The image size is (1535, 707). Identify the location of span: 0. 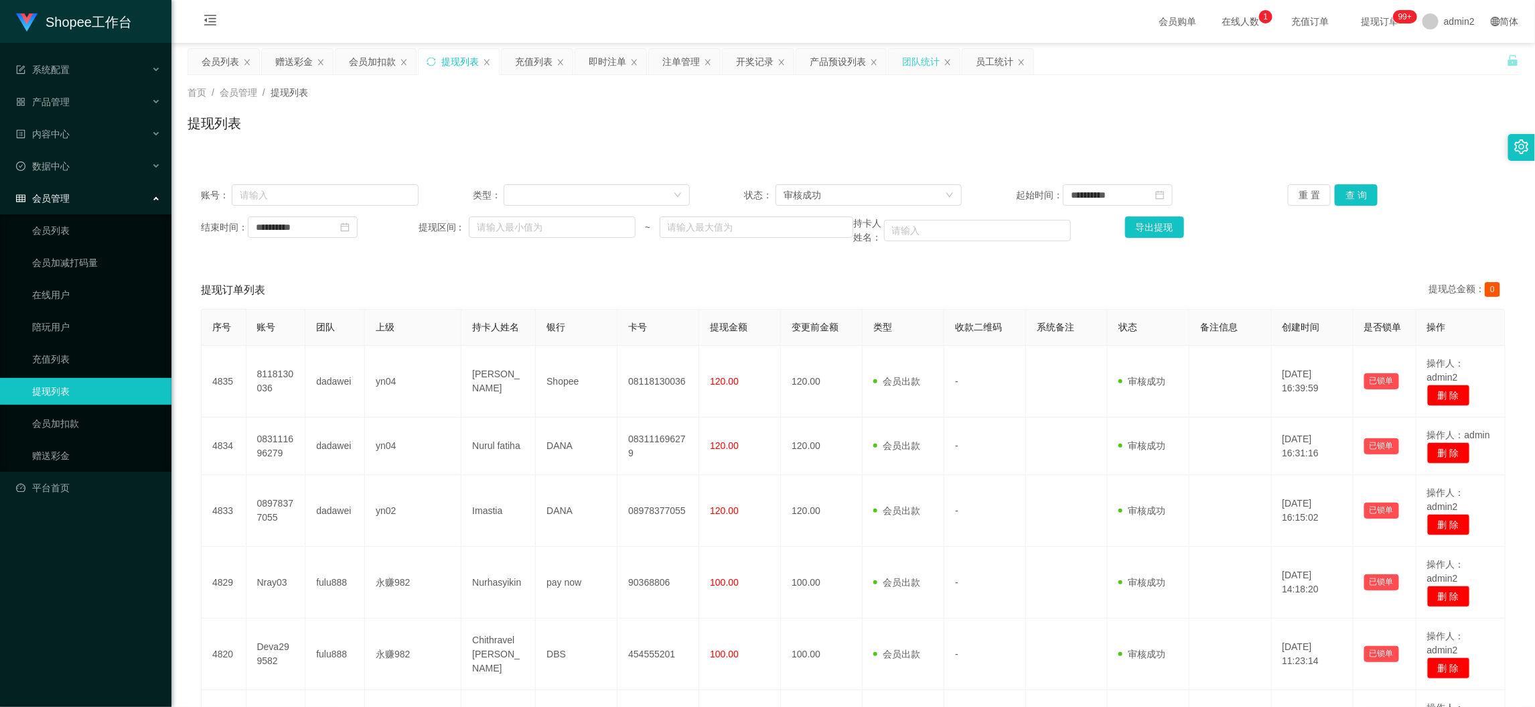
(1492, 289).